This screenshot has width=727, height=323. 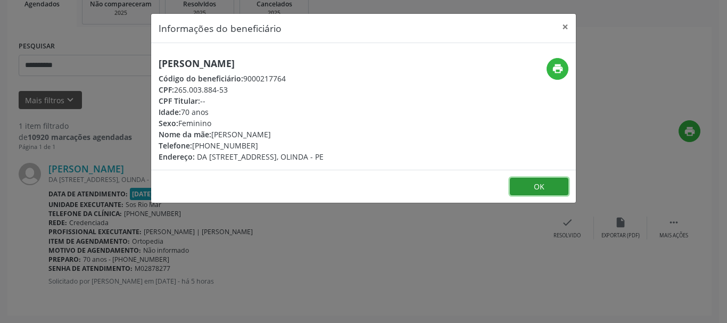 What do you see at coordinates (185, 134) in the screenshot?
I see `span: Nome da mãe:` at bounding box center [185, 134].